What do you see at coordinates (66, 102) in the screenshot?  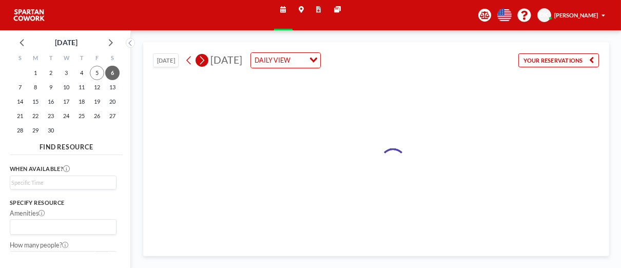 I see `span: Wednesday, September 17, 2025` at bounding box center [66, 102].